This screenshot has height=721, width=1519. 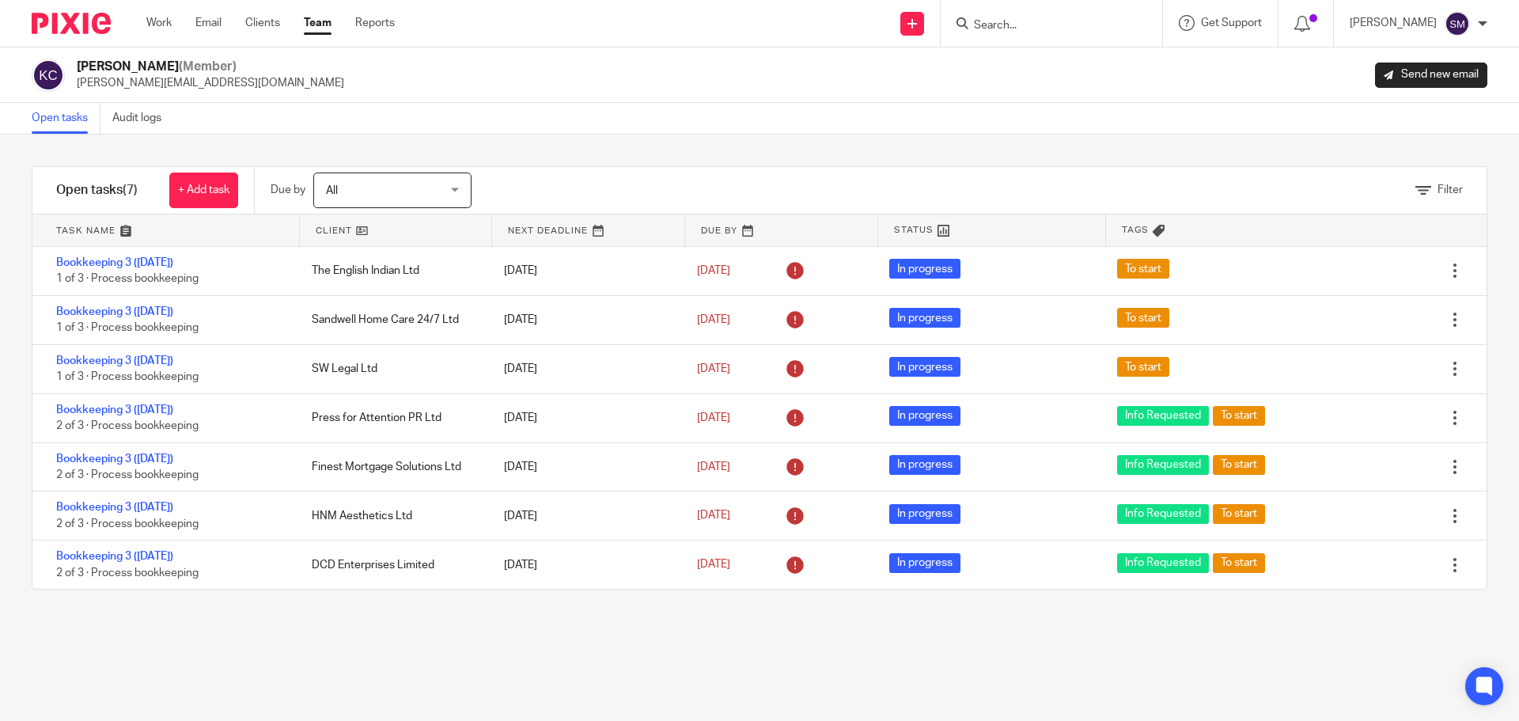 I want to click on a: Open tasks, so click(x=66, y=118).